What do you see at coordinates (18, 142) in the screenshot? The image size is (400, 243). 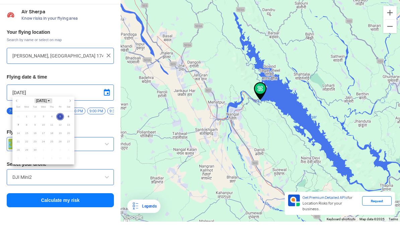 I see `td: September 21, 2025` at bounding box center [18, 142].